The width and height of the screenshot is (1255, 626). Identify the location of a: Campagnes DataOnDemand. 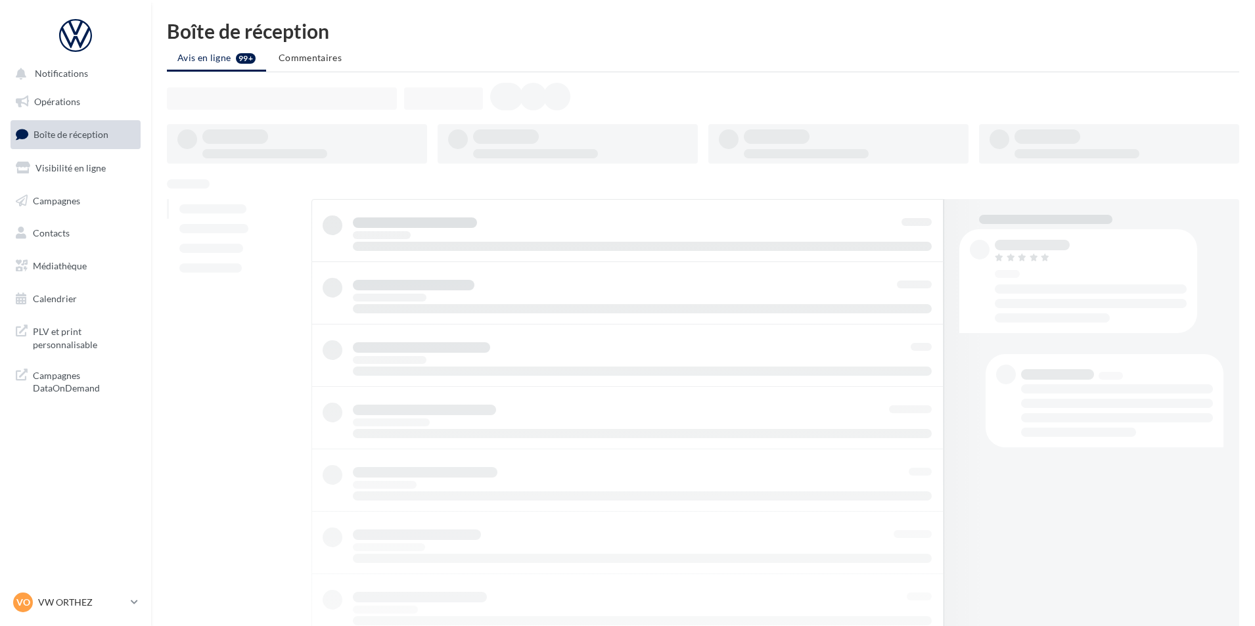
(76, 380).